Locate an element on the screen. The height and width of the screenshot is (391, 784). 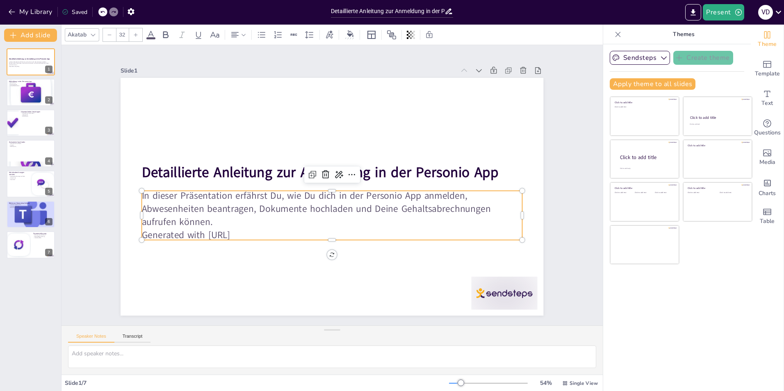
div: Add ready made slides is located at coordinates (768, 69).